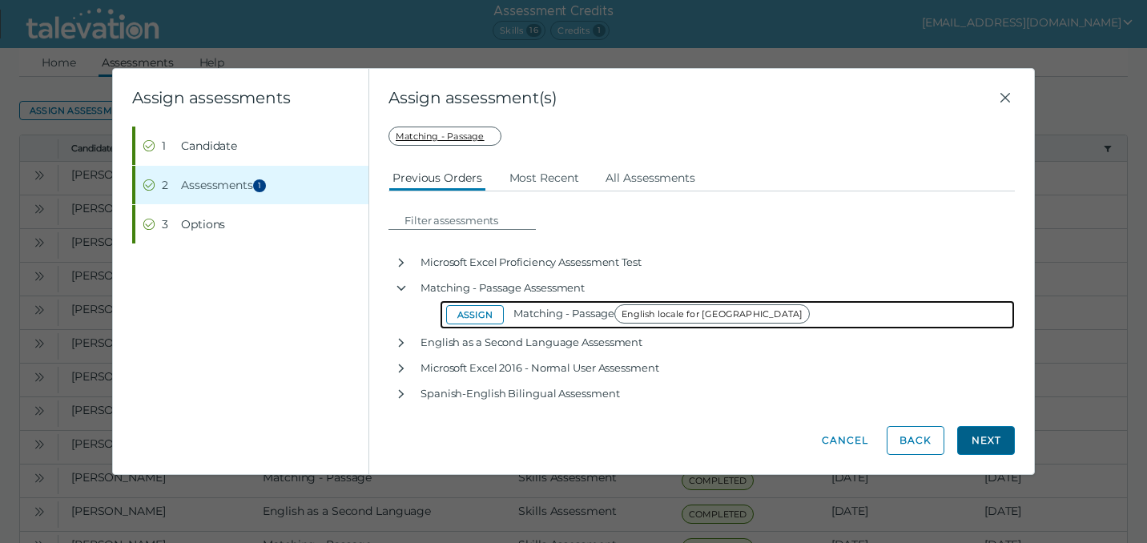 The image size is (1147, 543). What do you see at coordinates (437, 177) in the screenshot?
I see `button: Previous Orders` at bounding box center [437, 177].